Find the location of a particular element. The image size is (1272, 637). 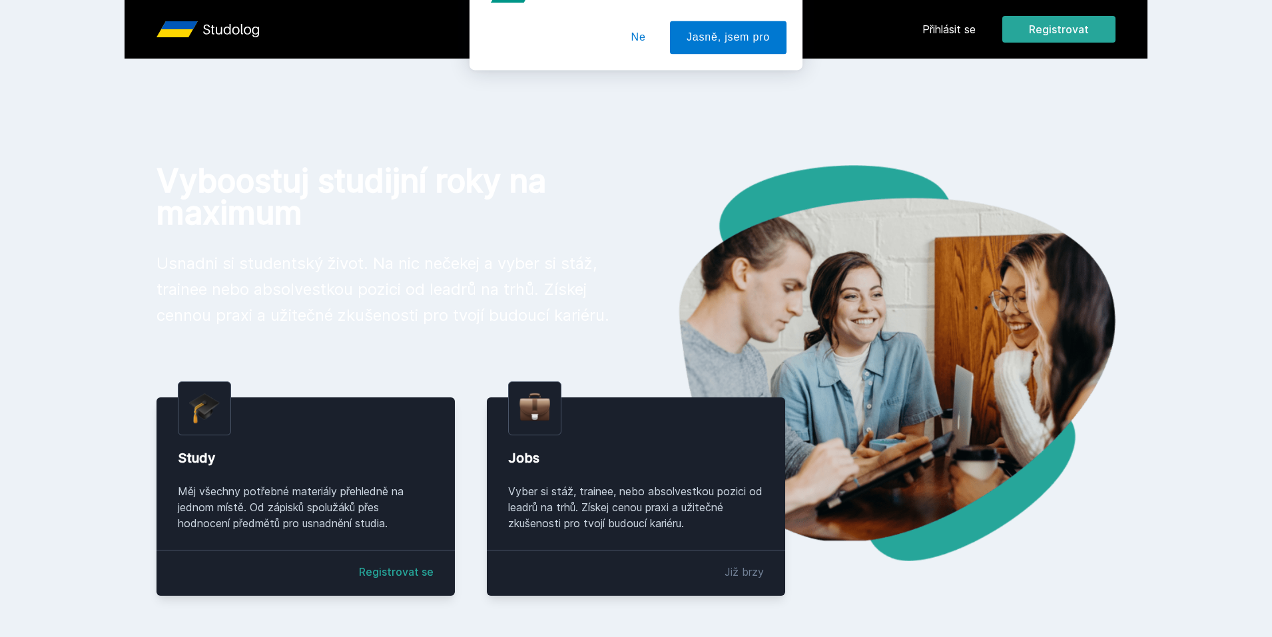

div: Vyber si stáž, trainee, nebo absolvestkou pozici od leadrů na trhů. Získej cenou praxi a užitečné... is located at coordinates (636, 507).